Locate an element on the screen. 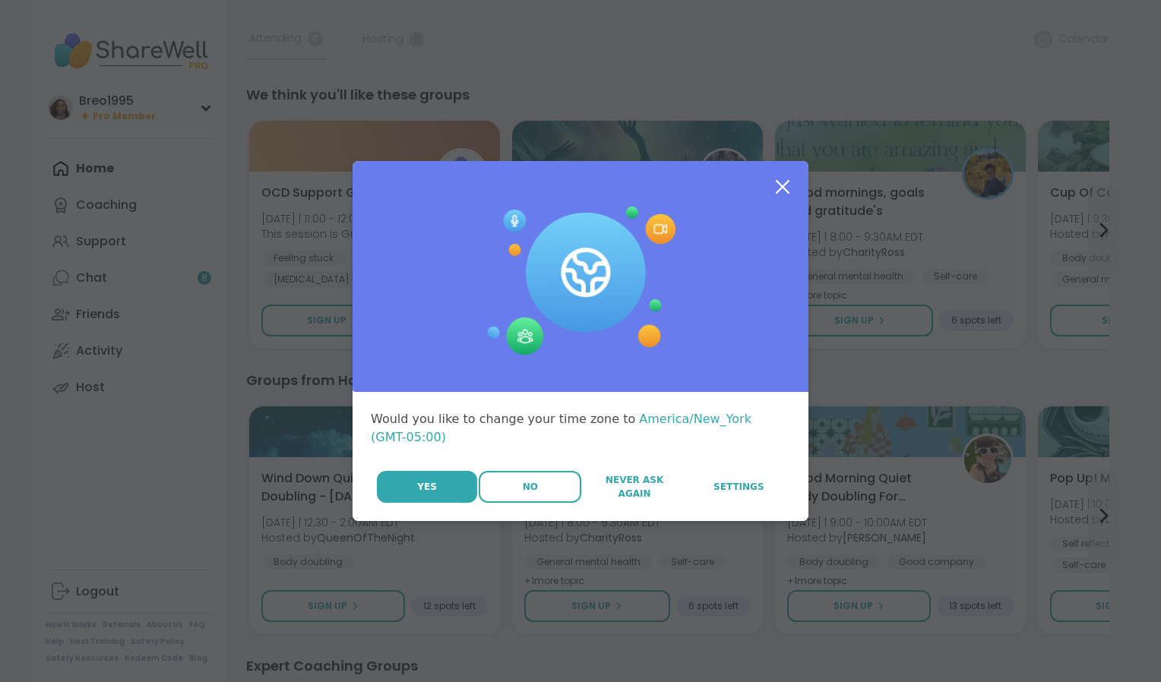  span: Settings is located at coordinates (739, 487).